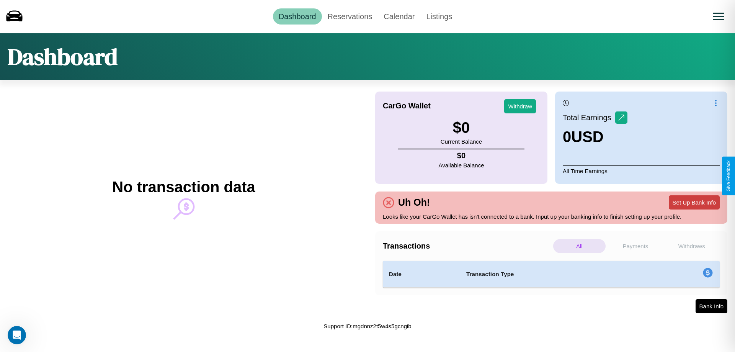 This screenshot has width=735, height=352. Describe the element at coordinates (551, 216) in the screenshot. I see `p: Looks like your CarGo Wallet has isn't connected to a bank. Input up your banking info to finish ...` at that location.